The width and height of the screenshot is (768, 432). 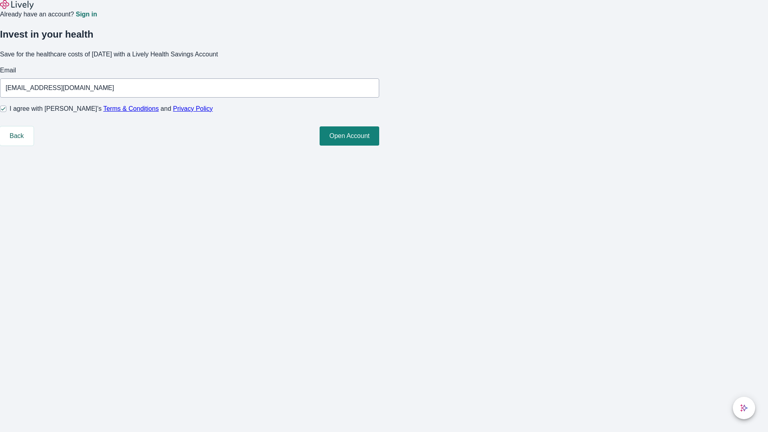 What do you see at coordinates (744, 408) in the screenshot?
I see `button: chat` at bounding box center [744, 408].